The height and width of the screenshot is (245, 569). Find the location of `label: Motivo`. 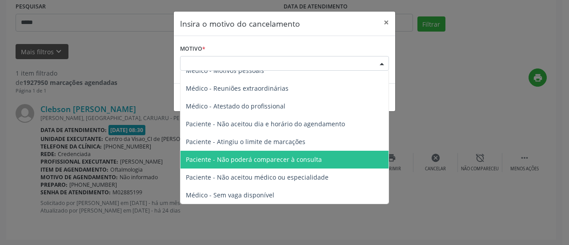

label: Motivo is located at coordinates (192, 49).